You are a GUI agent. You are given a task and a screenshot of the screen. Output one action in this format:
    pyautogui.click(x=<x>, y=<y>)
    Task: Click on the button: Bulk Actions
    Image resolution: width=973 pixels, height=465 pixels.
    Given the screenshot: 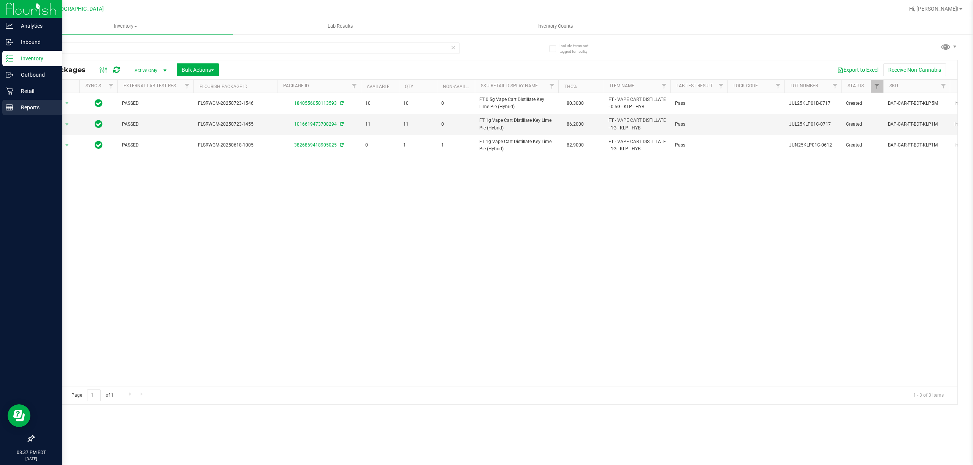 What is the action you would take?
    pyautogui.click(x=198, y=70)
    